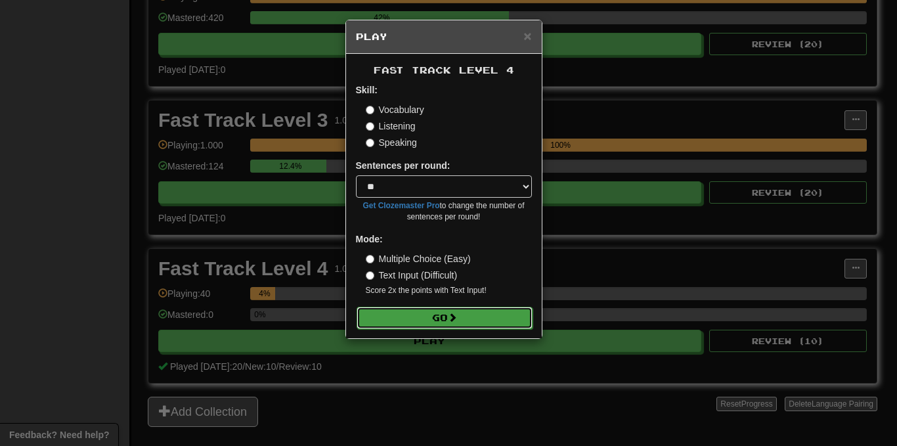  Describe the element at coordinates (444, 70) in the screenshot. I see `span: Fast Track Level 4` at that location.